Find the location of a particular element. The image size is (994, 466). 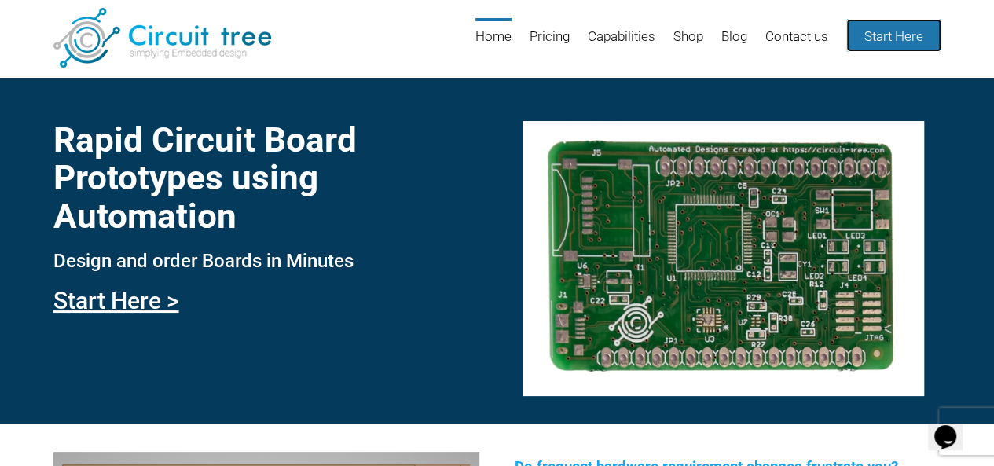

a: Start Here > is located at coordinates (116, 300).